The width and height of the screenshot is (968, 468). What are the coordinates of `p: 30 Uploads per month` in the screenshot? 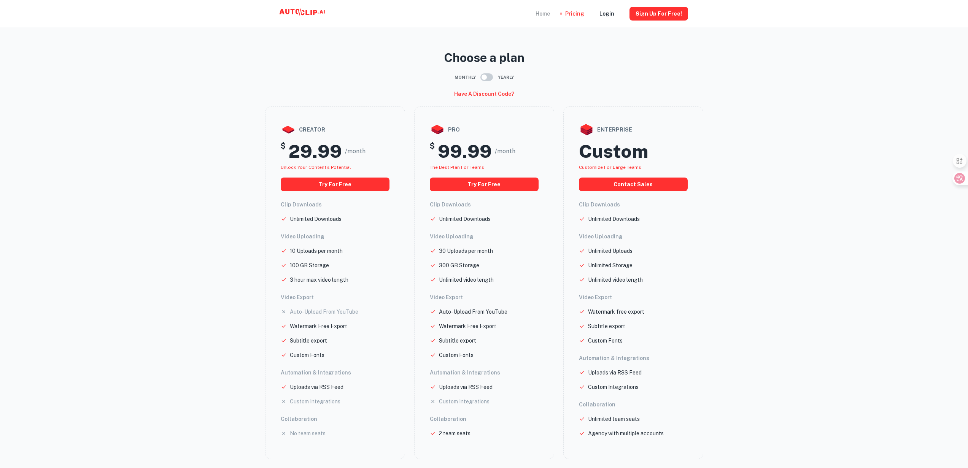 It's located at (466, 251).